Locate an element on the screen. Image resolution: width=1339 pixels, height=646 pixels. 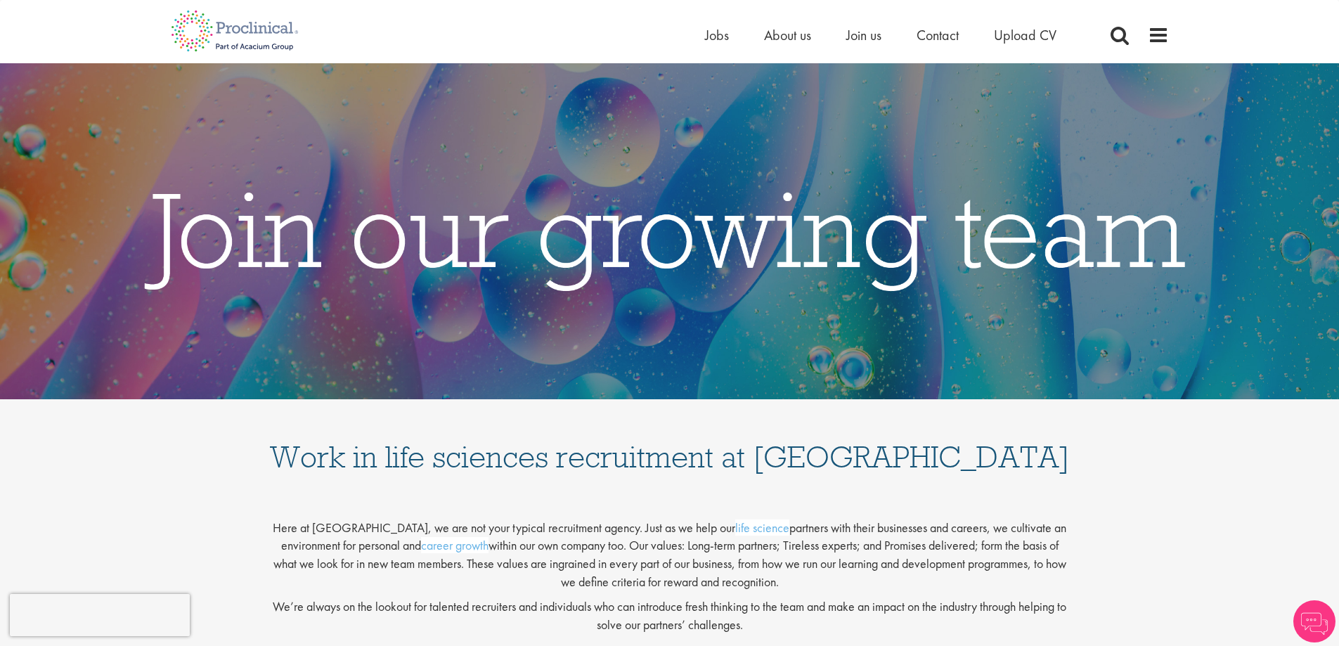
span: Jobs is located at coordinates (717, 35).